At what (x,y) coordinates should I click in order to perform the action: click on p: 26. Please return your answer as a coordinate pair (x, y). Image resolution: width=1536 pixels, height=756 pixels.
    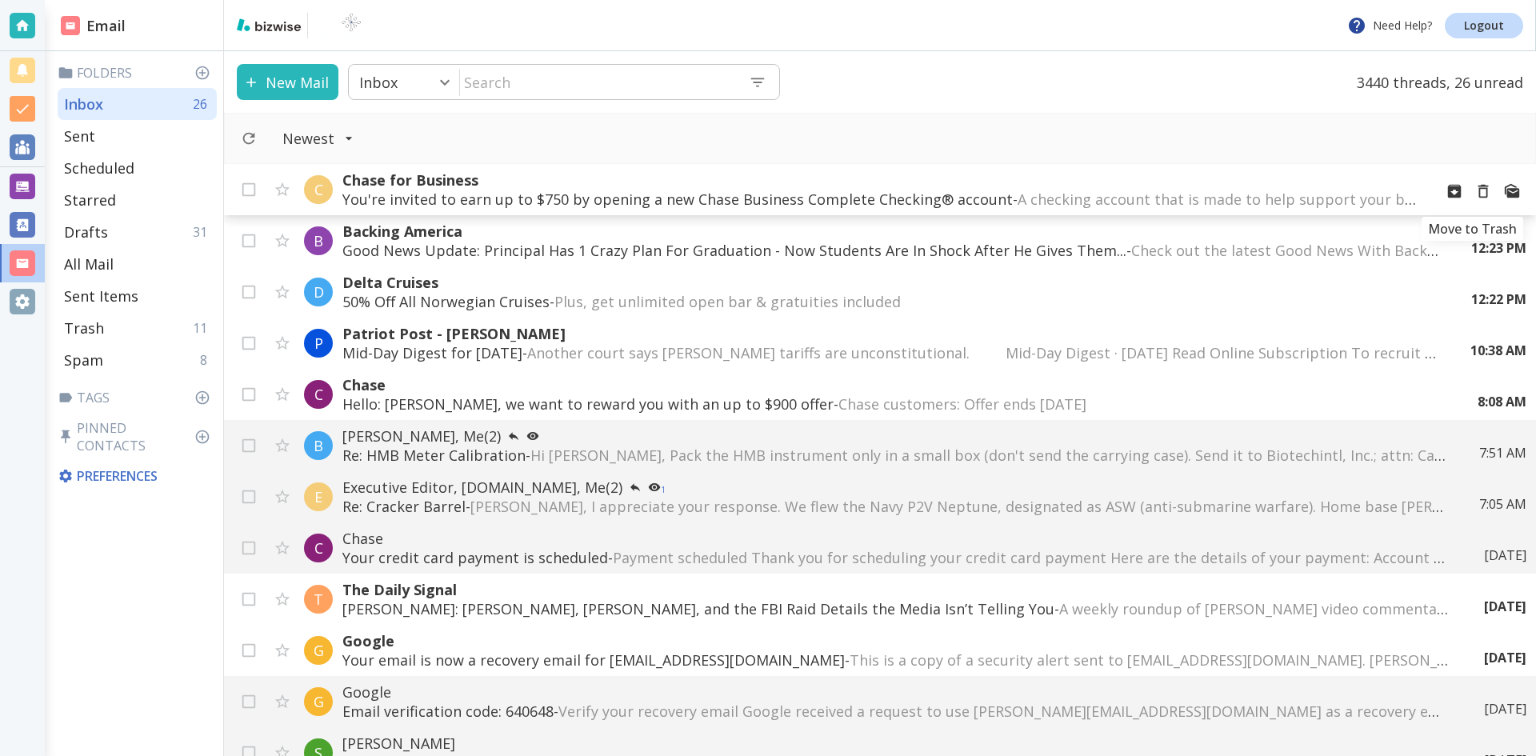
    Looking at the image, I should click on (203, 104).